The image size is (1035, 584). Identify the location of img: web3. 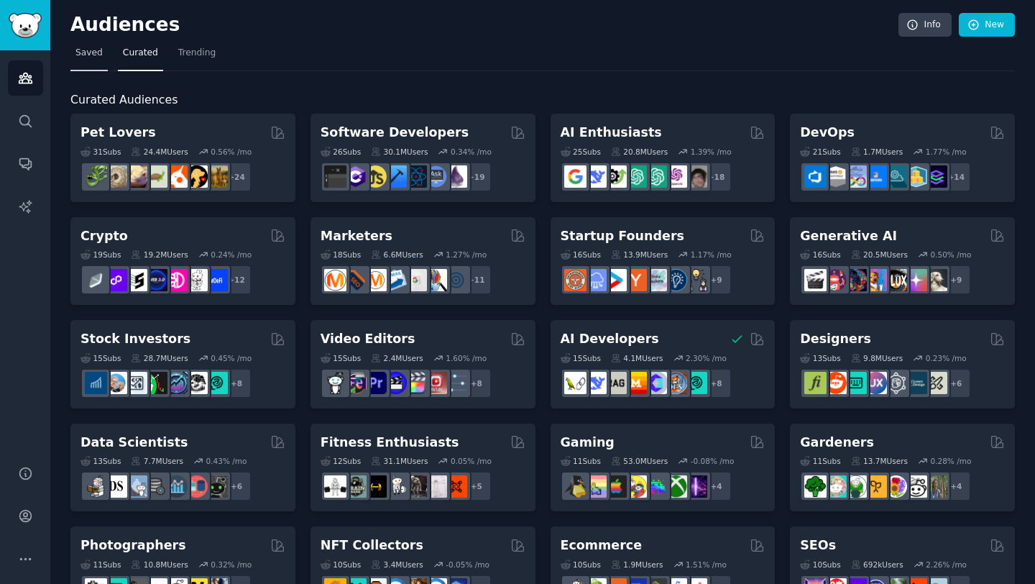
(156, 280).